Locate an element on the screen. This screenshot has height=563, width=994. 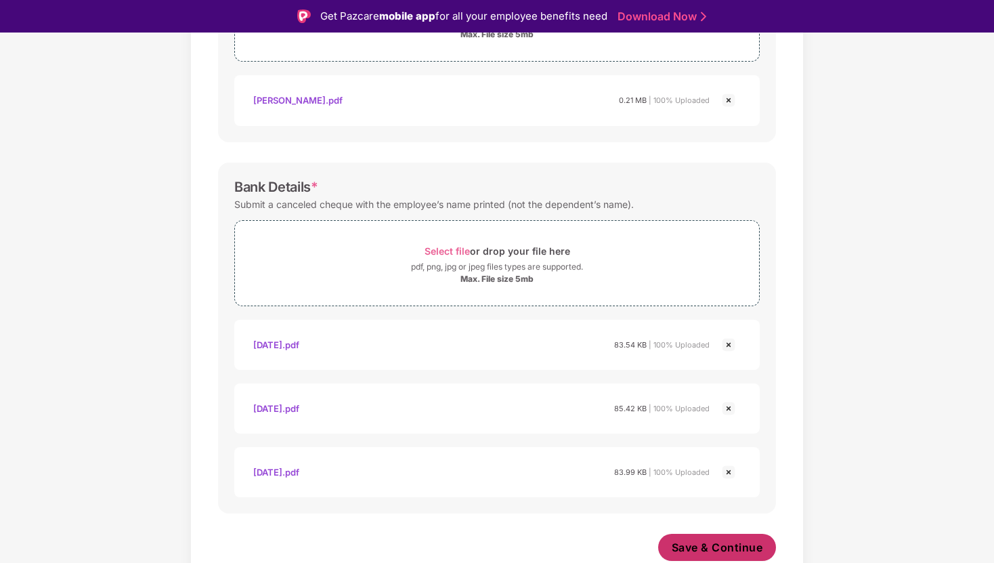
a: Download Now is located at coordinates (659, 16).